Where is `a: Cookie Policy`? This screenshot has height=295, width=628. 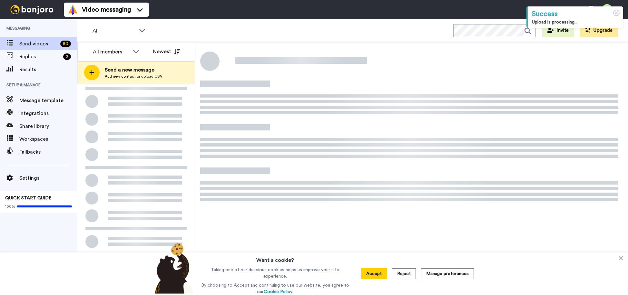 a: Cookie Policy is located at coordinates (278, 292).